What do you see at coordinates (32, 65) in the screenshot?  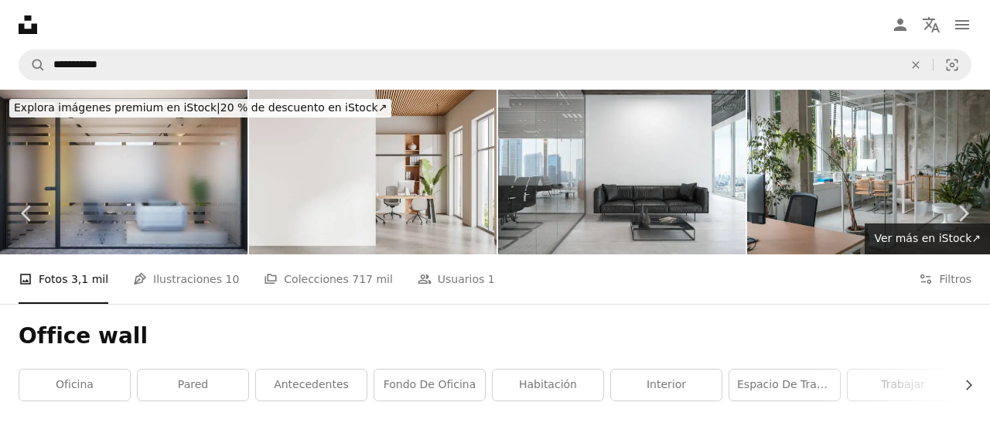 I see `button: Buscar en Unsplash` at bounding box center [32, 65].